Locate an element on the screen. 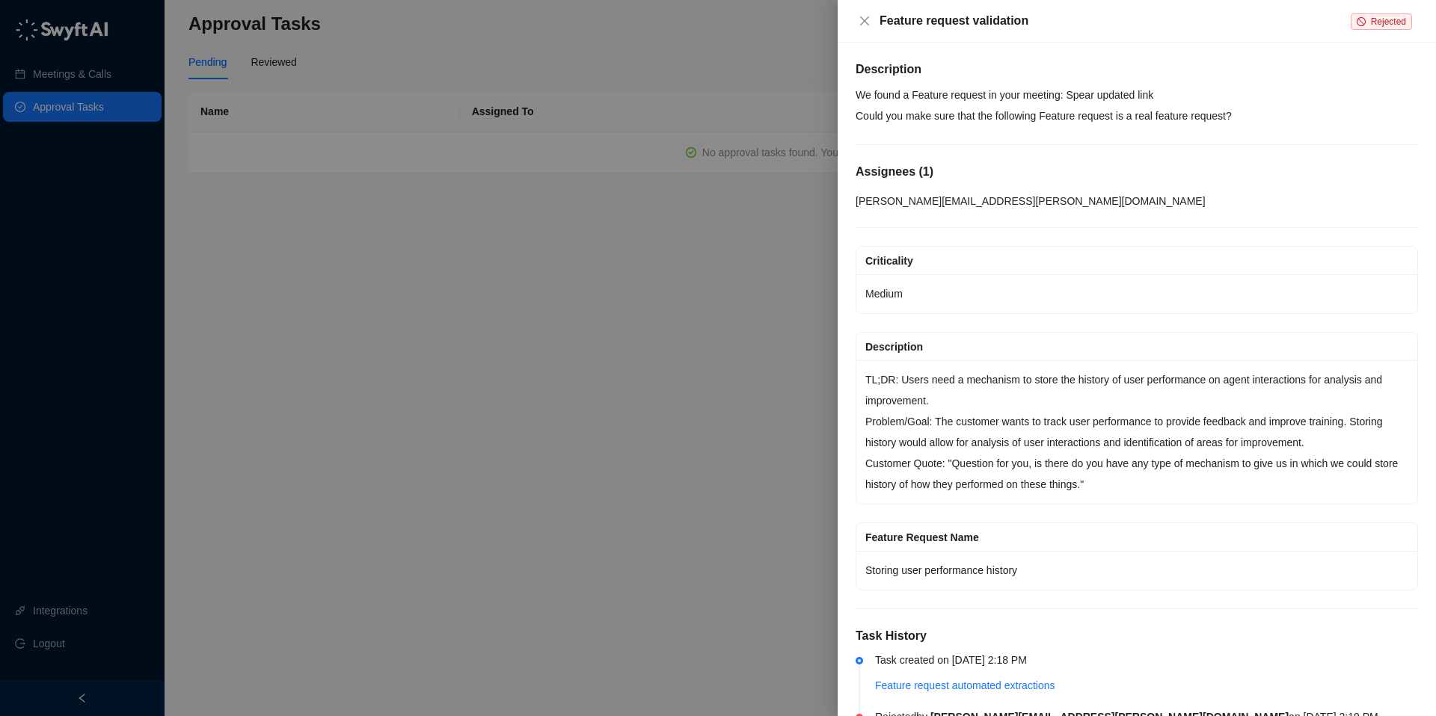  button: Close is located at coordinates (864, 21).